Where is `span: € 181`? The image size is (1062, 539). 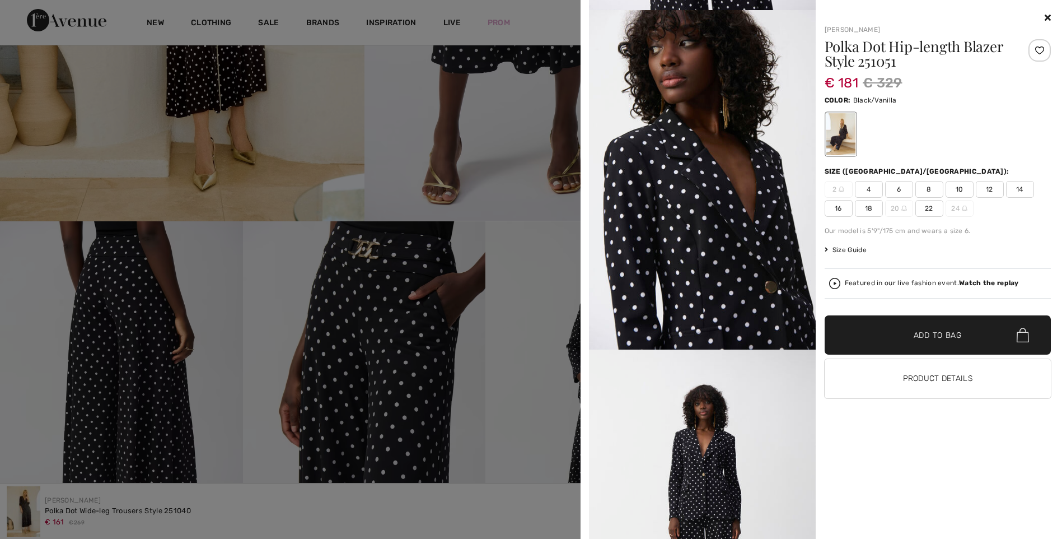 span: € 181 is located at coordinates (842, 77).